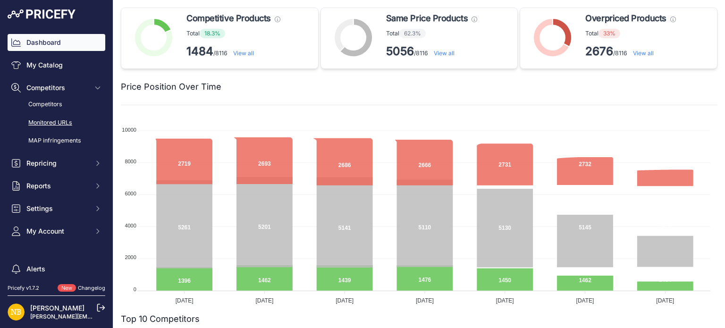  I want to click on tspan: 4000, so click(130, 225).